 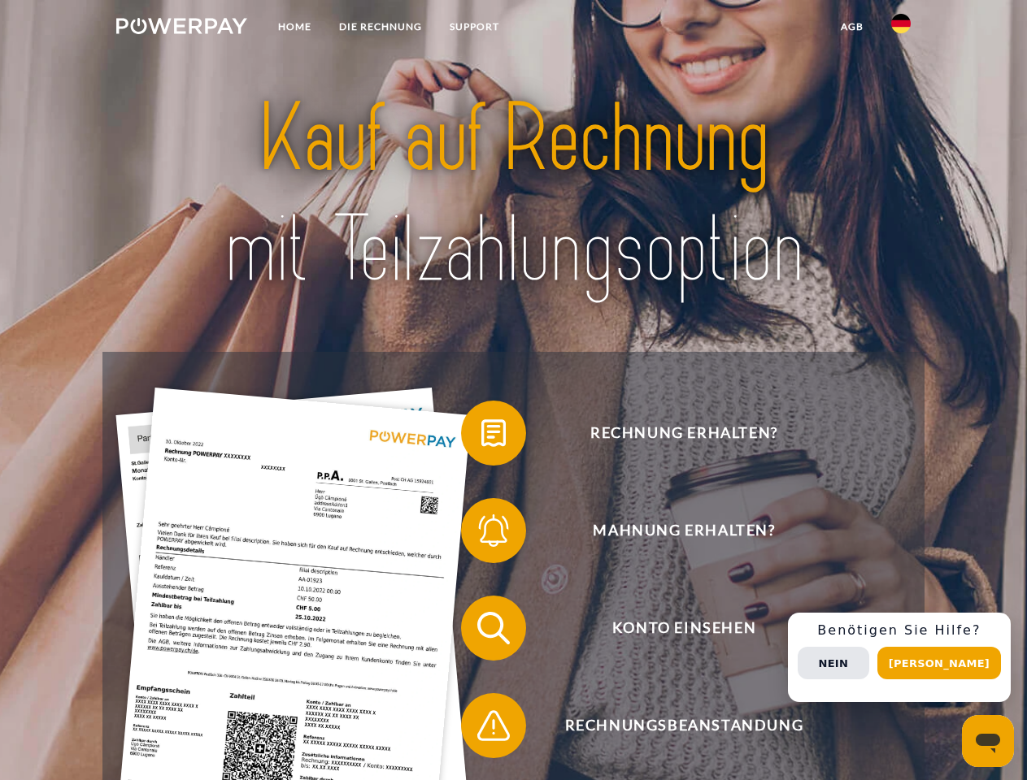 I want to click on span: Rechnungsbeanstandung, so click(x=684, y=726).